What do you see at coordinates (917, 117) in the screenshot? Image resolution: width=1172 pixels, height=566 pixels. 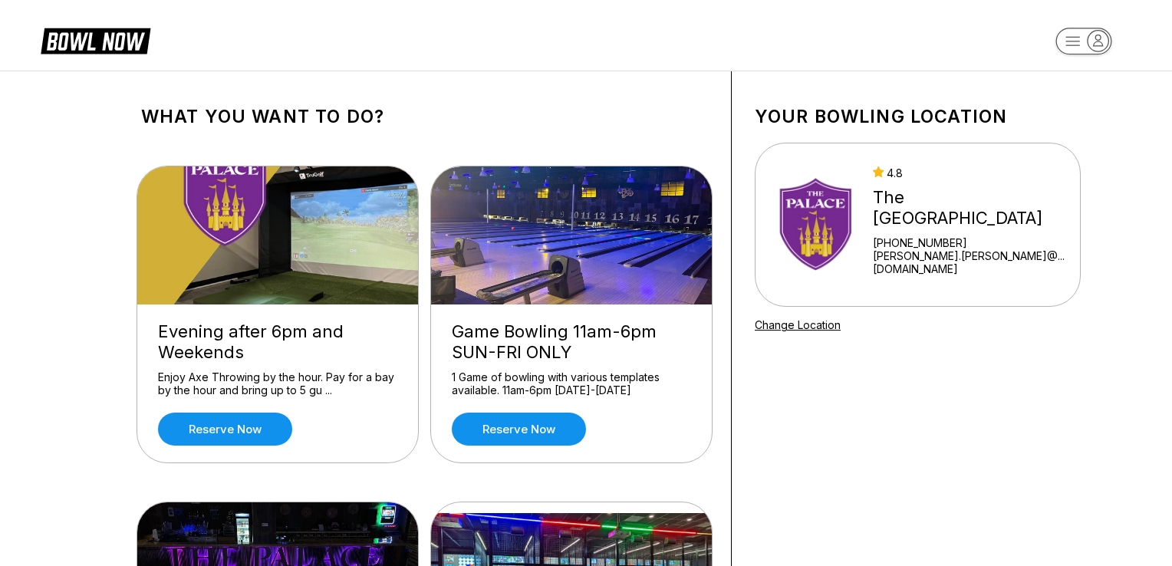 I see `h1: Your bowling location` at bounding box center [917, 117].